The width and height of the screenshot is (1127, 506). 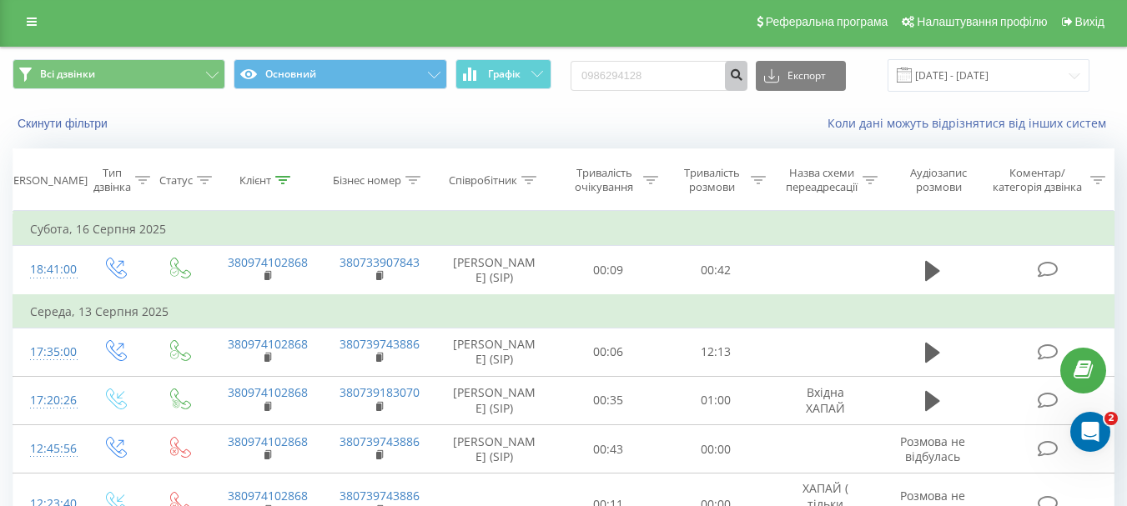 I want to click on div: Коментар/категорія дзвінка, so click(x=1037, y=180).